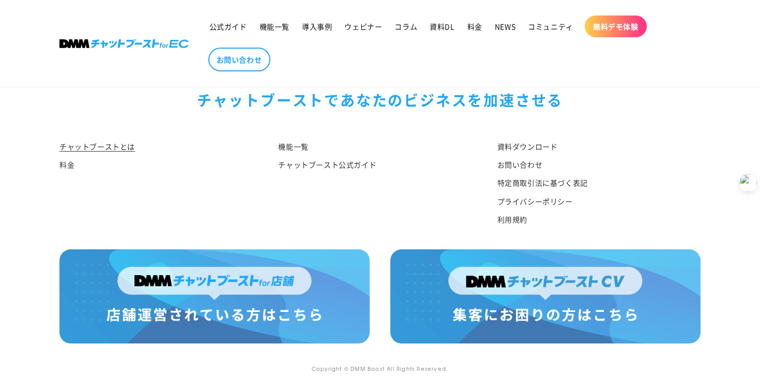 Image resolution: width=760 pixels, height=389 pixels. I want to click on span: 導入事例, so click(317, 26).